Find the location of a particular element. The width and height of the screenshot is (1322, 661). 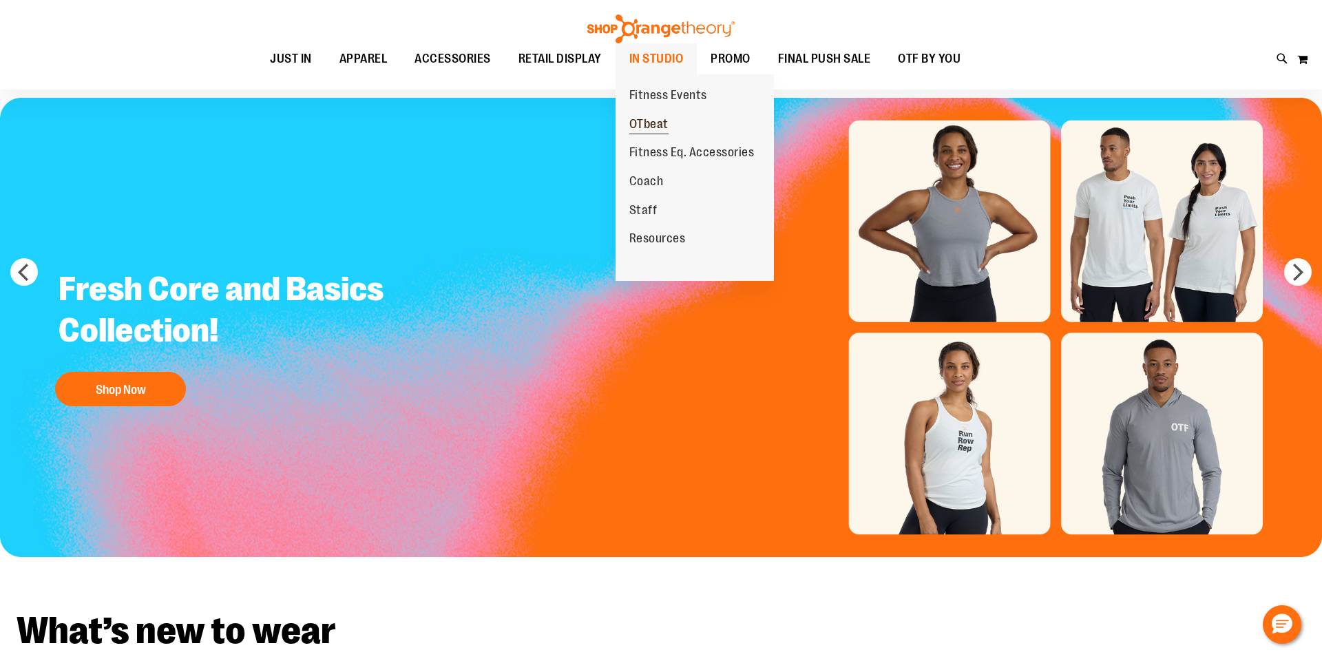

span: Staff is located at coordinates (643, 211).